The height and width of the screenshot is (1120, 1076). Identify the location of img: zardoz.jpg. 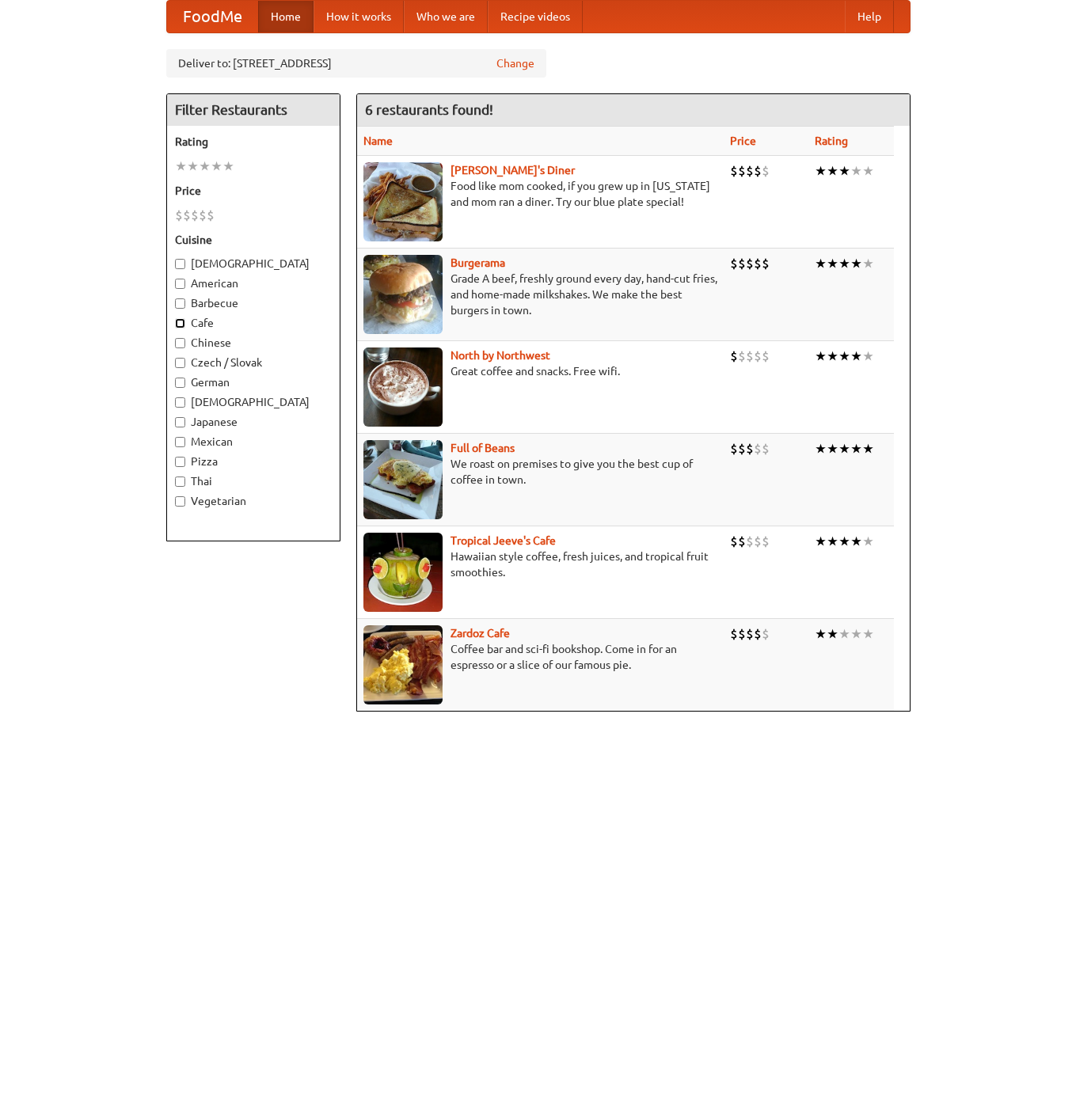
(403, 665).